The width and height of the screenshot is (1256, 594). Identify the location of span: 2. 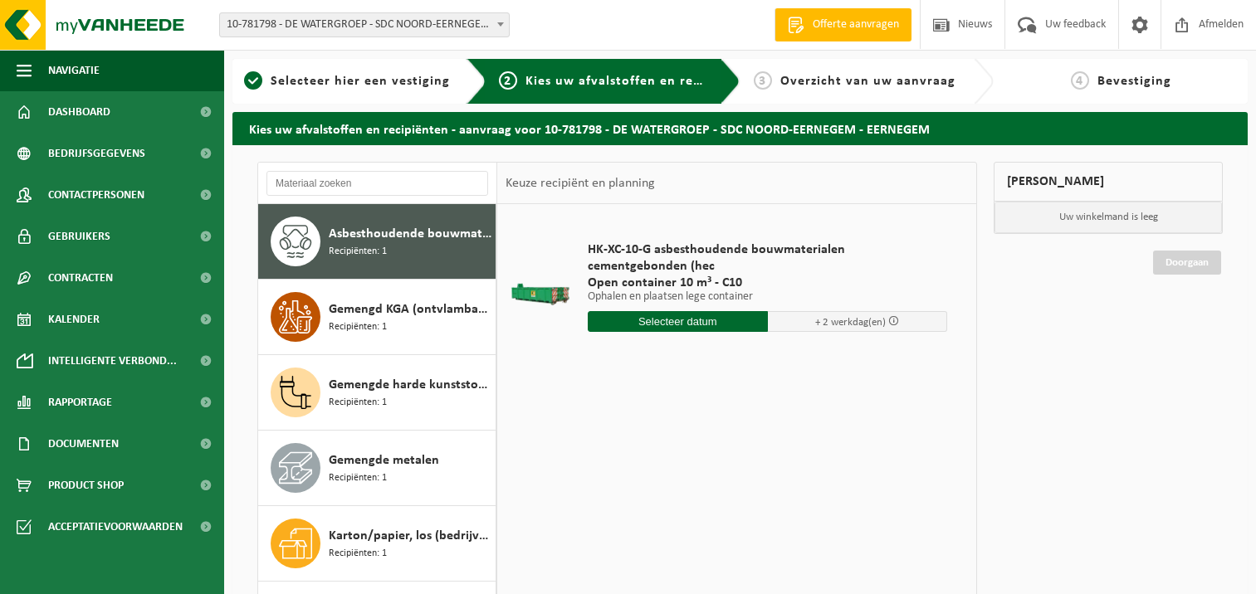
(508, 81).